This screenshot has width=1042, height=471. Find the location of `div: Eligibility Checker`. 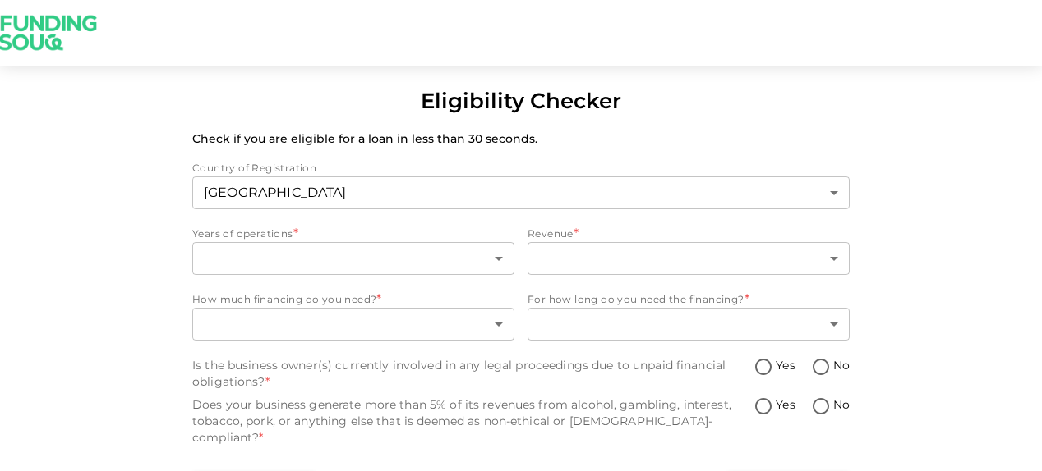

div: Eligibility Checker is located at coordinates (521, 101).